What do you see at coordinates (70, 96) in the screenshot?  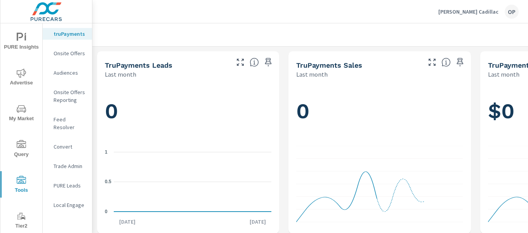 I see `p: Onsite Offers Reporting` at bounding box center [70, 96].